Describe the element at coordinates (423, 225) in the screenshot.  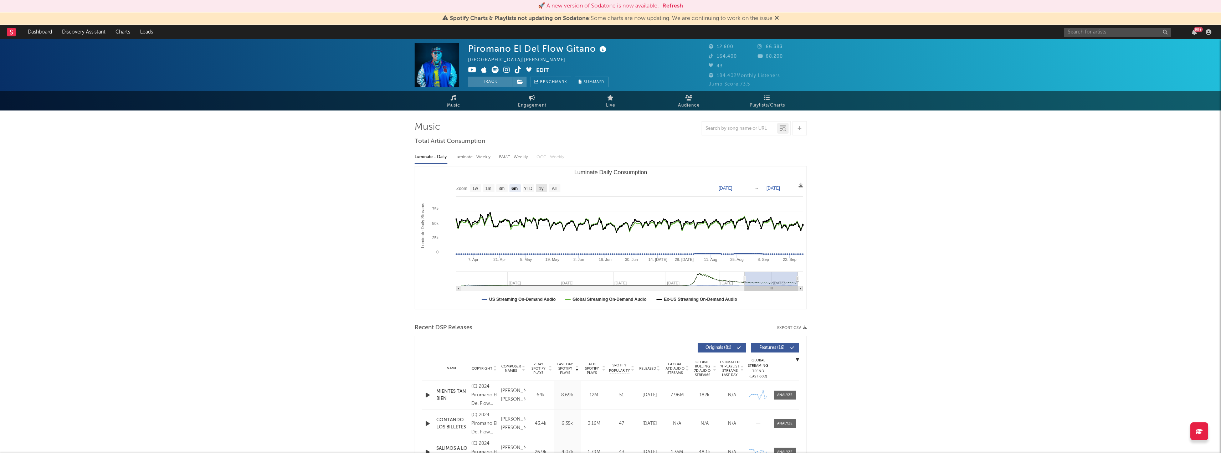
I see `text: Luminate Daily Streams` at that location.